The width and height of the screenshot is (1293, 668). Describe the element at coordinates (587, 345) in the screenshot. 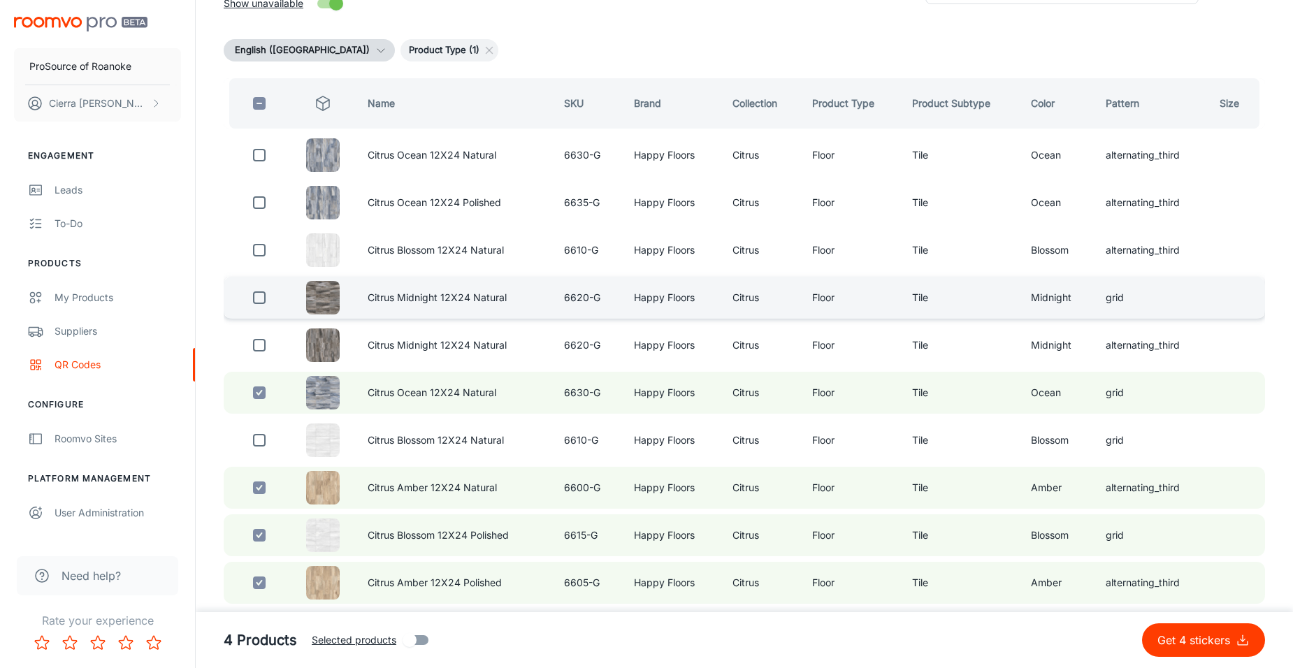

I see `td: 6620-G` at that location.